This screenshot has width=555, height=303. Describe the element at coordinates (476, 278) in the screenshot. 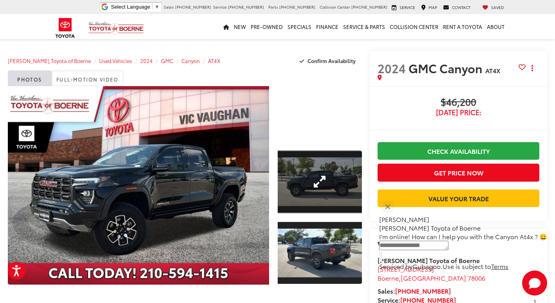

I see `span: 78006` at that location.